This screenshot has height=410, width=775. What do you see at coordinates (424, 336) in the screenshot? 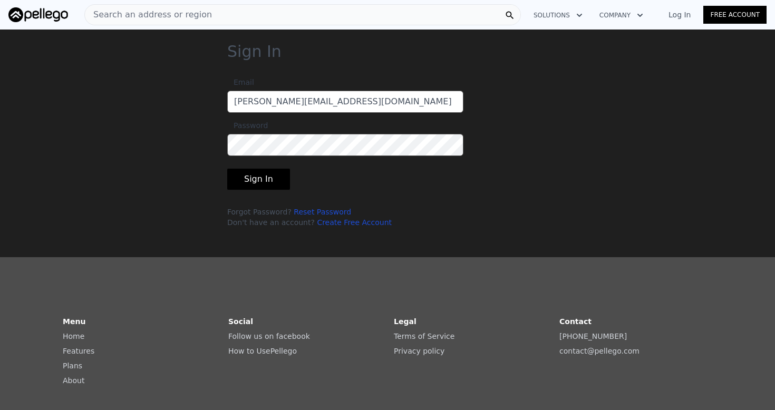
I see `a: Terms of Service` at bounding box center [424, 336].